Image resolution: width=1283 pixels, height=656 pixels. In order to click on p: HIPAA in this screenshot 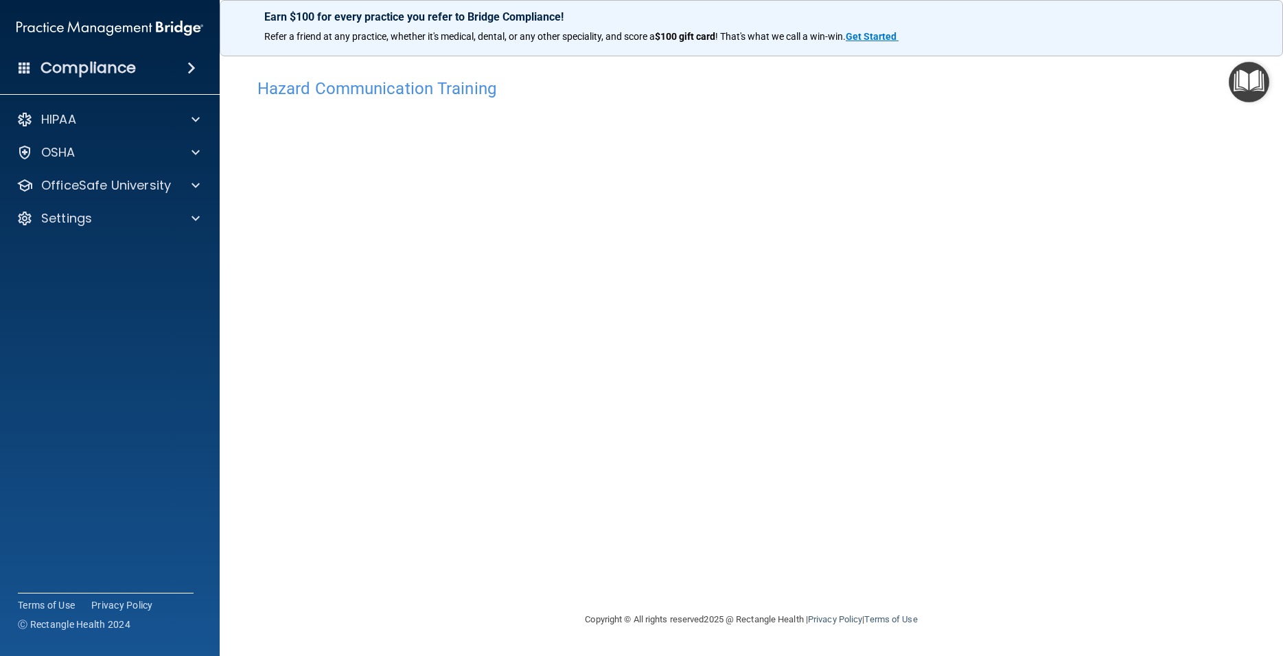, I will do `click(58, 119)`.